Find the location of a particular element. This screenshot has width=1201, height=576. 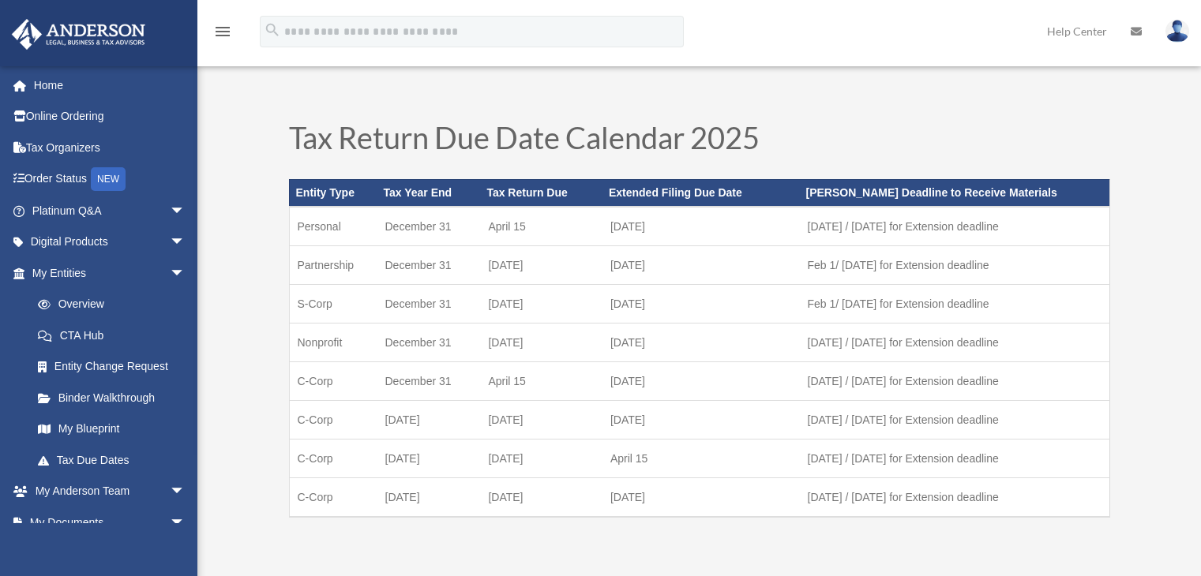

a: CTA Hub is located at coordinates (115, 335).